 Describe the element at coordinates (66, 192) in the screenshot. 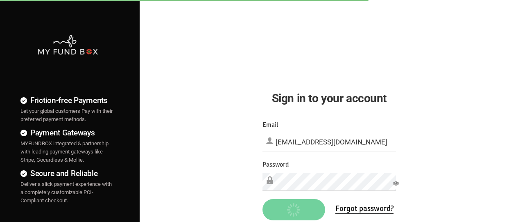

I see `span: Deliver a slick payment experience with a completely customizable PCI-Compliant checkout.` at that location.